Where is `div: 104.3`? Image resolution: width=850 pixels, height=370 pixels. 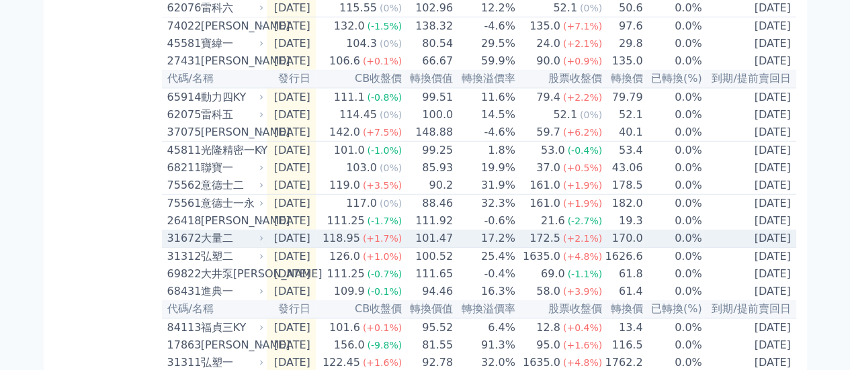 div: 104.3 is located at coordinates (362, 44).